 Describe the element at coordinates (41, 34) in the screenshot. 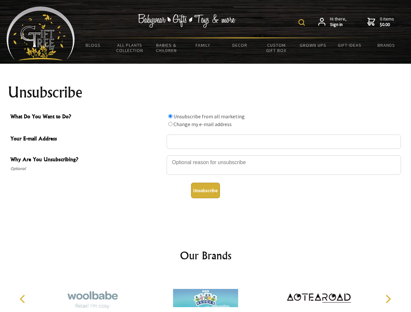

I see `img: Babyware - Gifts - Toys and more...` at that location.